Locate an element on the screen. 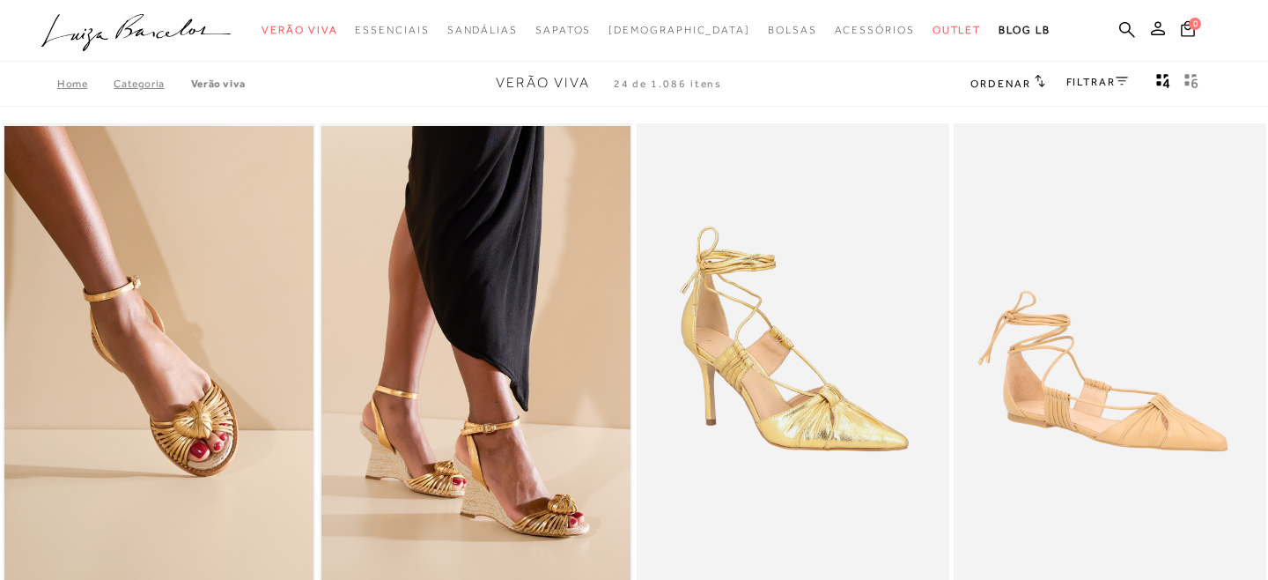 The image size is (1268, 580). a: Home is located at coordinates (85, 84).